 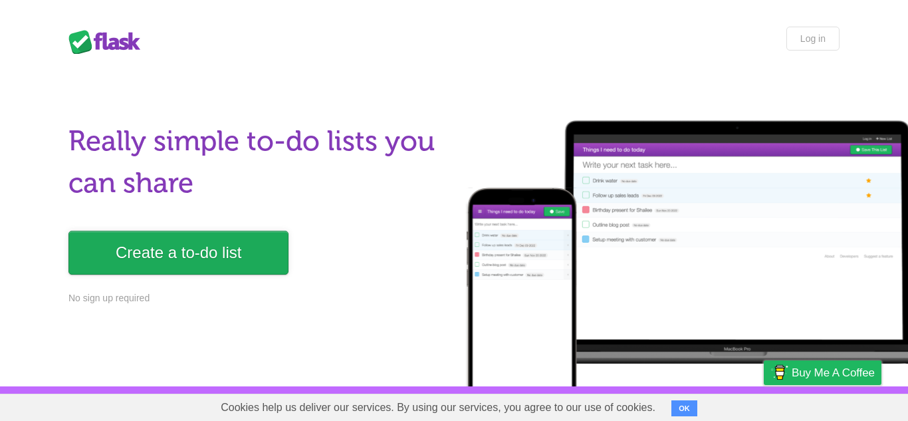 What do you see at coordinates (684, 408) in the screenshot?
I see `button: OK` at bounding box center [684, 408].